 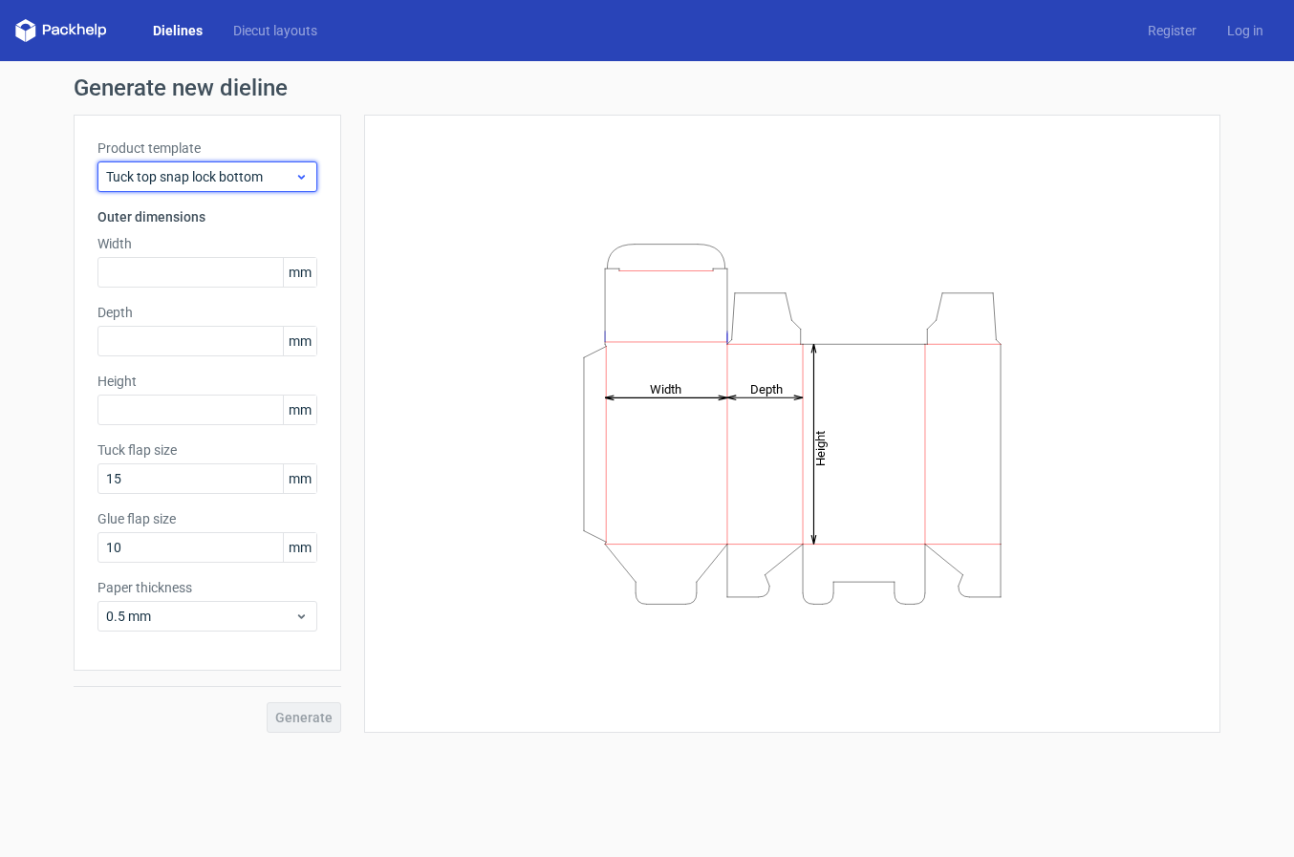 I want to click on label: Width, so click(x=207, y=244).